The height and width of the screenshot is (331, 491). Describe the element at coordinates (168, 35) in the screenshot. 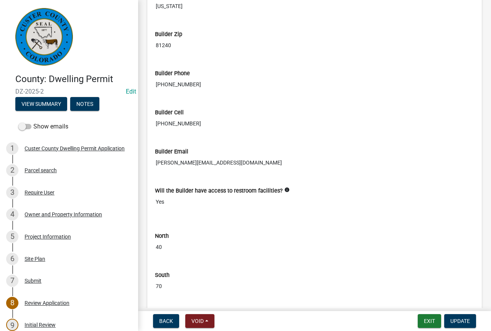

I see `label: Builder Zip` at that location.